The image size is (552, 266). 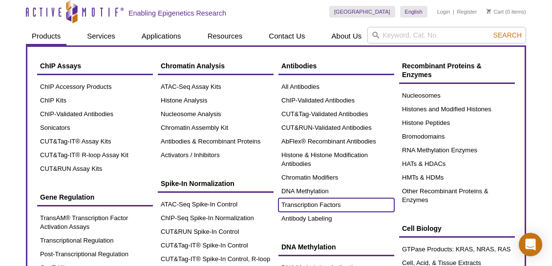 What do you see at coordinates (215, 232) in the screenshot?
I see `a: CUT&RUN Spike-In Control` at bounding box center [215, 232].